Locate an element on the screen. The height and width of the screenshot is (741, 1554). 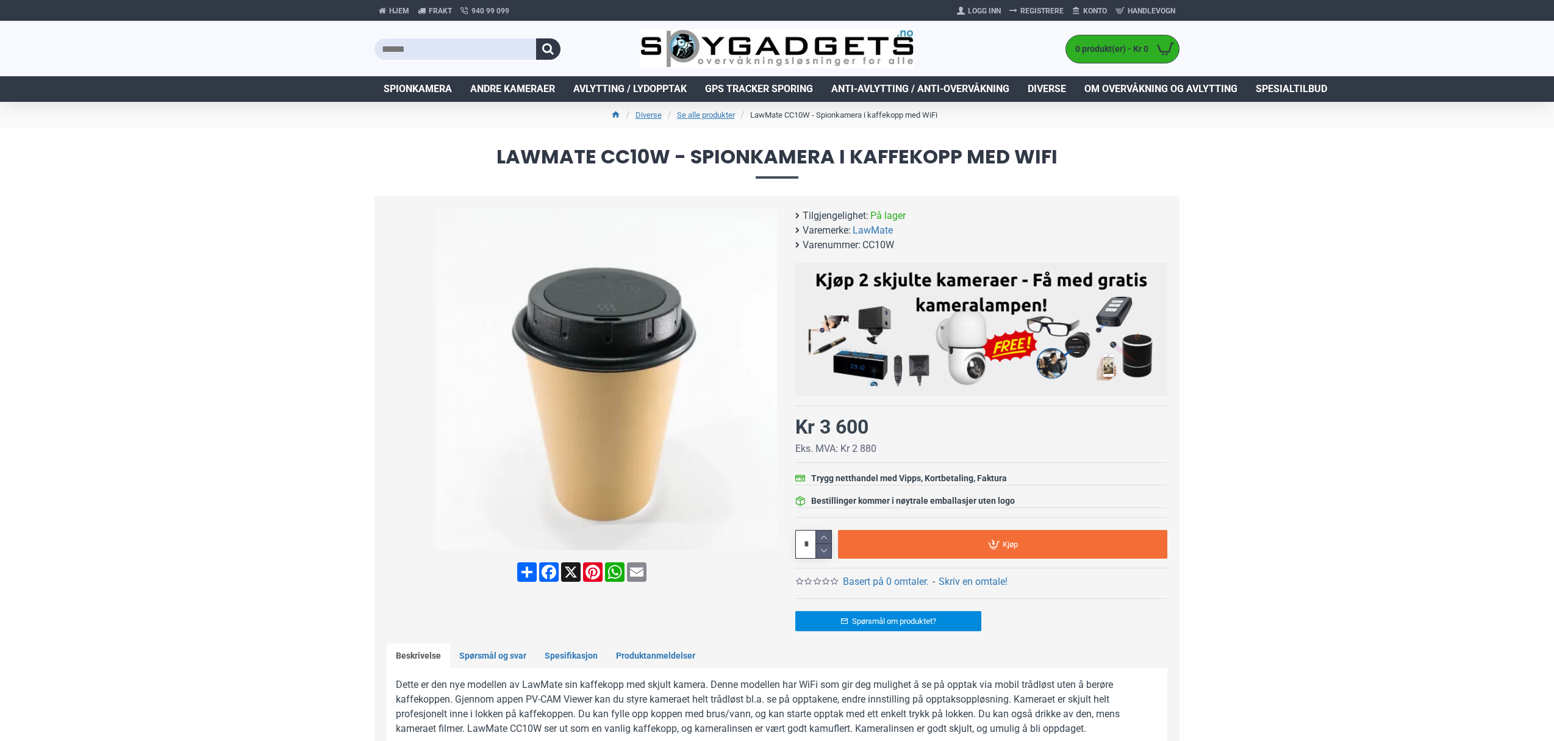
a: Spørsmål om produktet? is located at coordinates (888, 621).